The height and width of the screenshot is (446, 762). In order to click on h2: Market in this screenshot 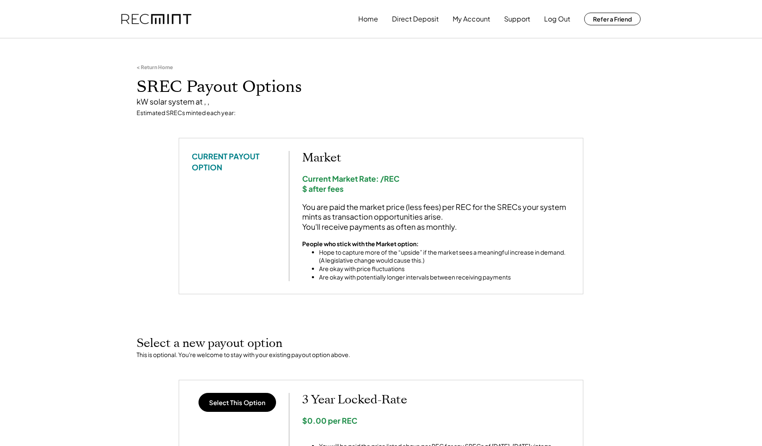, I will do `click(436, 158)`.